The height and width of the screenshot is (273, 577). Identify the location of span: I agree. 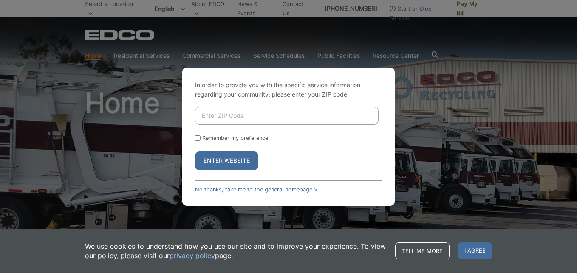
(475, 251).